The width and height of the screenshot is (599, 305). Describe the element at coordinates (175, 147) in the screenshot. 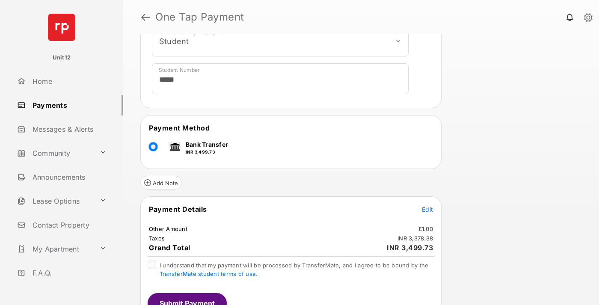

I see `img: bank.png` at that location.